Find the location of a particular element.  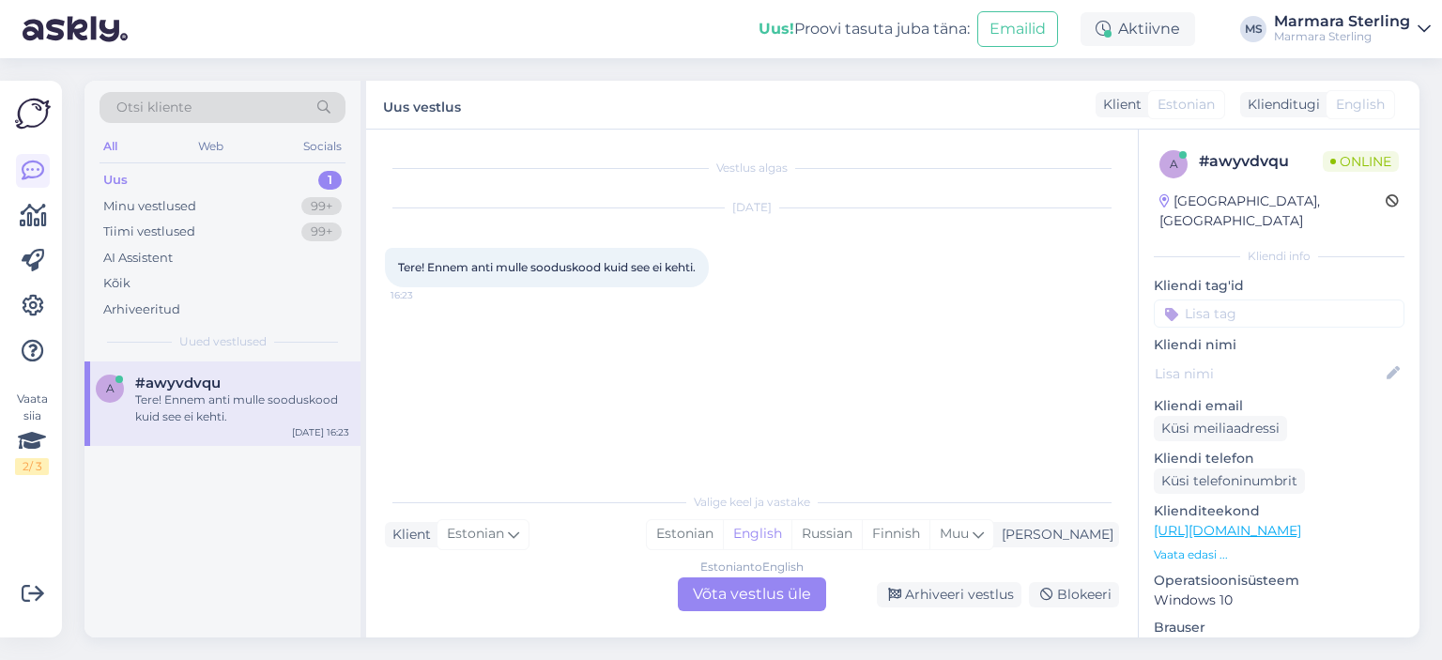

div: # awyvdvqu is located at coordinates (1261, 162).